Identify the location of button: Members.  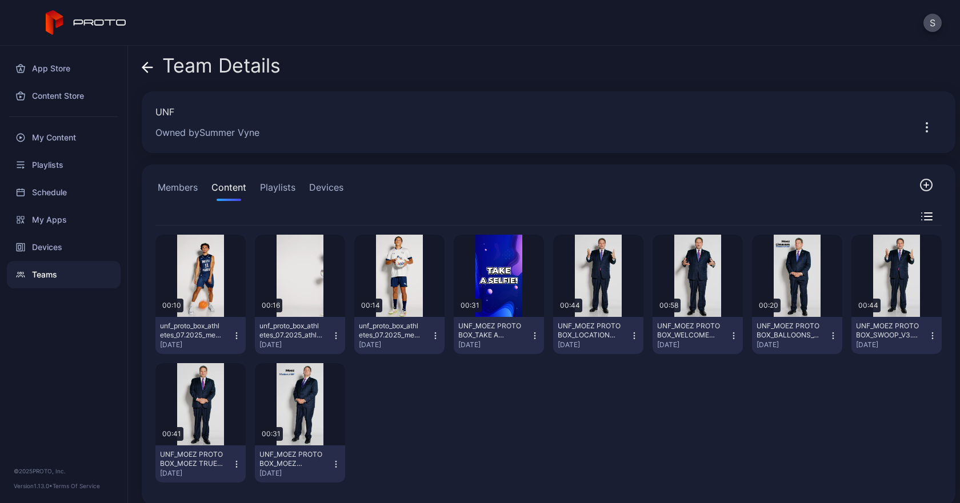
(178, 190).